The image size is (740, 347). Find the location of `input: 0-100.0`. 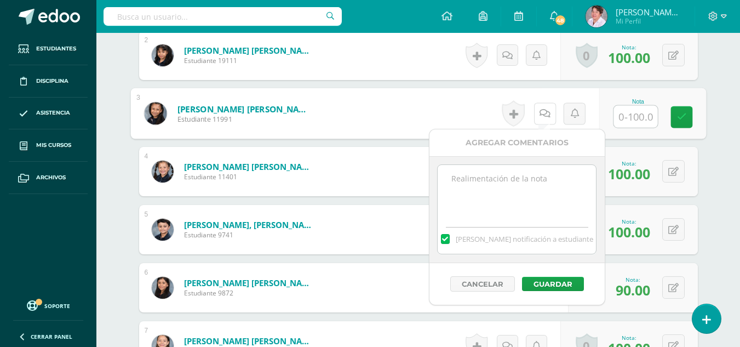

input: 0-100.0 is located at coordinates (635, 117).